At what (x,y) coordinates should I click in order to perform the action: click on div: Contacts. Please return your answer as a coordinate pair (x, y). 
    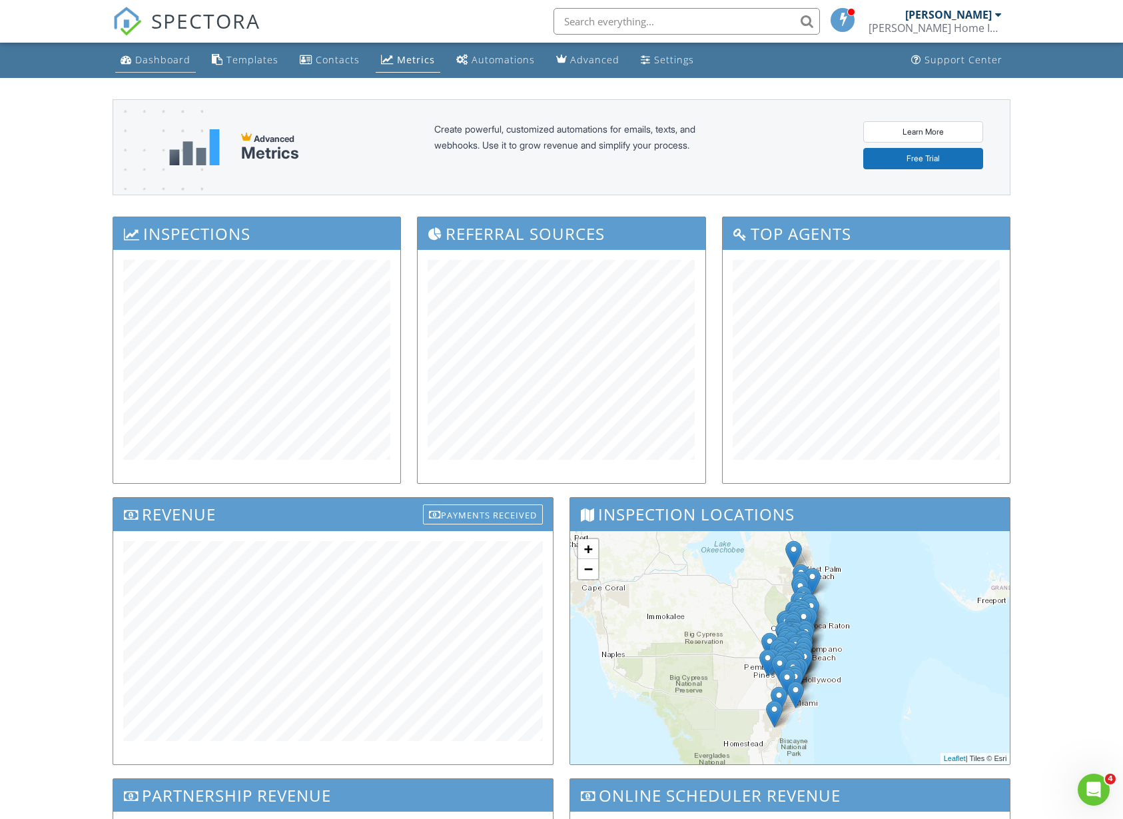
    Looking at the image, I should click on (338, 59).